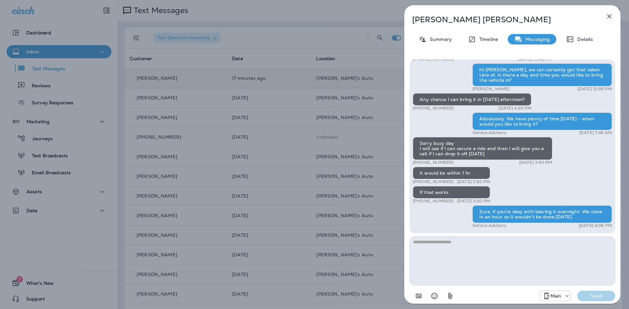 The height and width of the screenshot is (309, 629). What do you see at coordinates (536, 39) in the screenshot?
I see `p: Messaging` at bounding box center [536, 39].